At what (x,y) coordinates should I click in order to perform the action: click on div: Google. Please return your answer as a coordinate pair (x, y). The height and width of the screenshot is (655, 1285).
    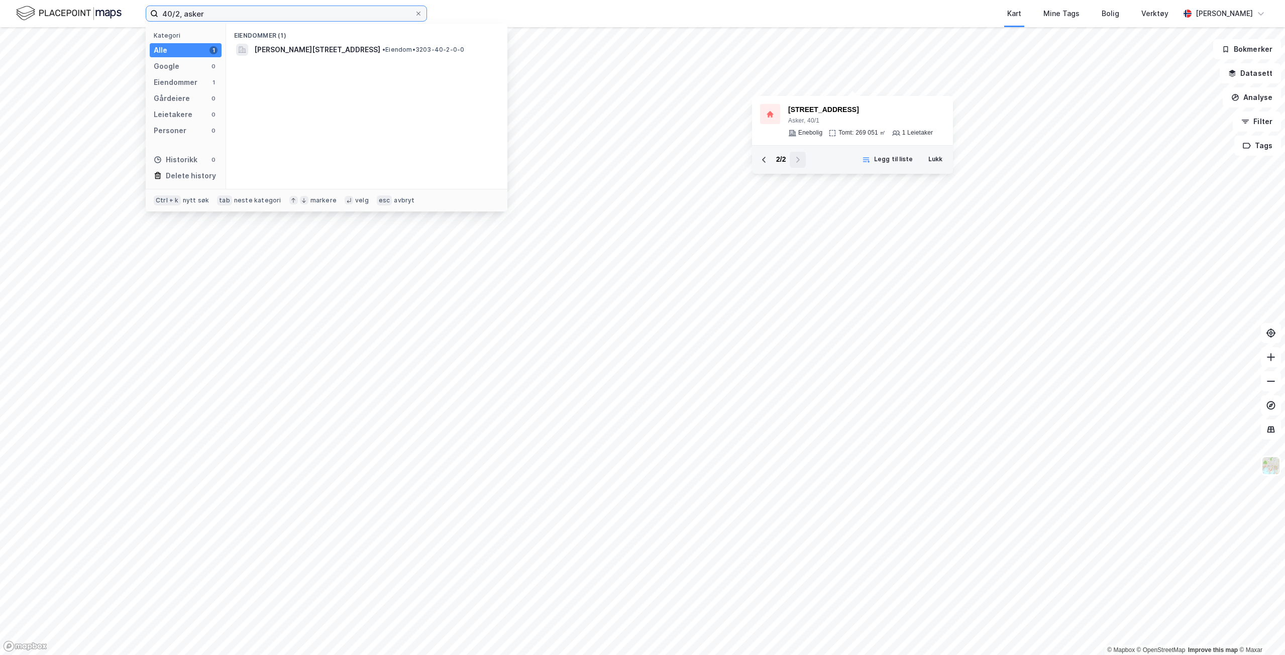
    Looking at the image, I should click on (166, 66).